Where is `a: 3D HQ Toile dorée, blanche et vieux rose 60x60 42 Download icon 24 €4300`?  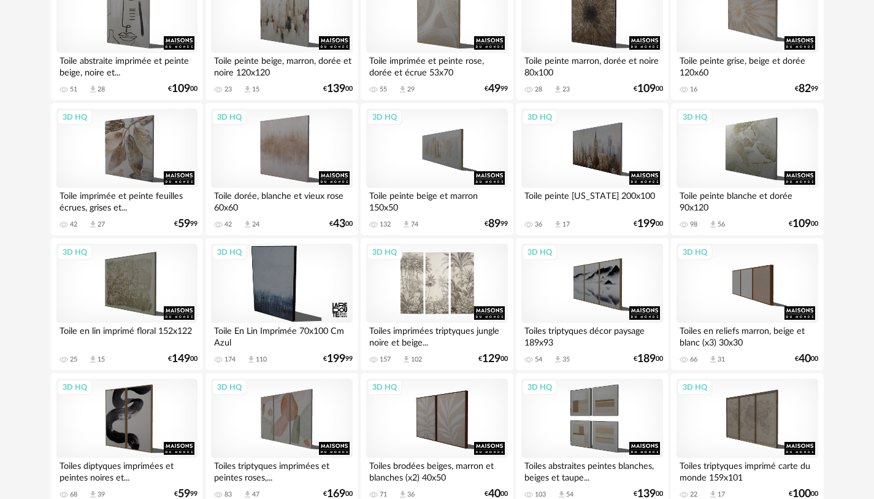
a: 3D HQ Toile dorée, blanche et vieux rose 60x60 42 Download icon 24 €4300 is located at coordinates (282, 169).